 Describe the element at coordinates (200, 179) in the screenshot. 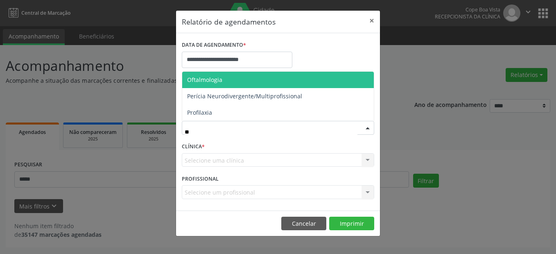

I see `label: PROFISSIONAL` at that location.